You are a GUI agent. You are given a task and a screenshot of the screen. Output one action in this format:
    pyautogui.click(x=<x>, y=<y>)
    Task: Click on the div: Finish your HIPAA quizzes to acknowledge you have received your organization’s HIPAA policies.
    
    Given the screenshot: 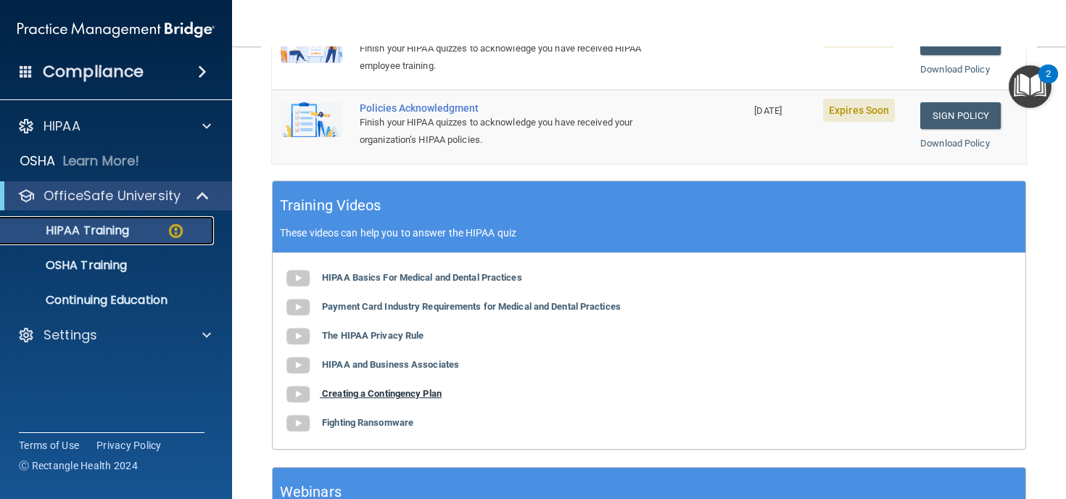 What is the action you would take?
    pyautogui.click(x=516, y=131)
    